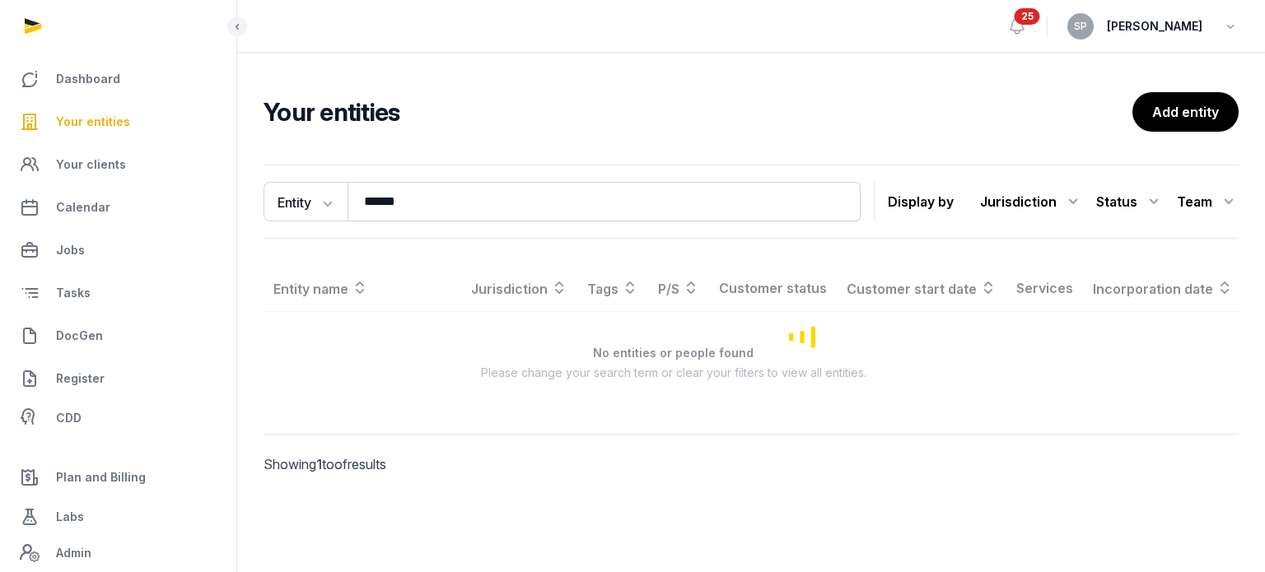 The width and height of the screenshot is (1265, 572). I want to click on a: CDD, so click(118, 418).